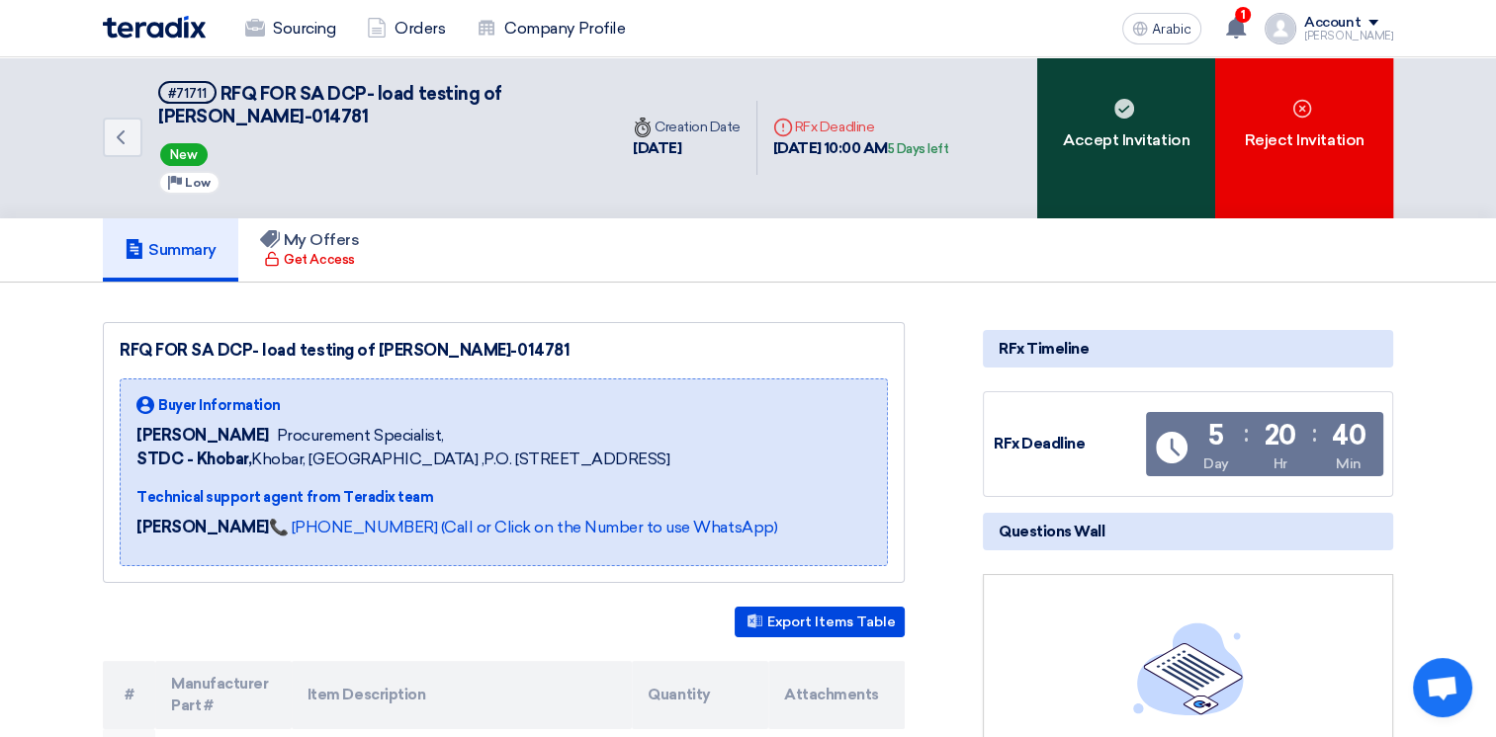  What do you see at coordinates (1162, 29) in the screenshot?
I see `button: Arabic` at bounding box center [1162, 29].